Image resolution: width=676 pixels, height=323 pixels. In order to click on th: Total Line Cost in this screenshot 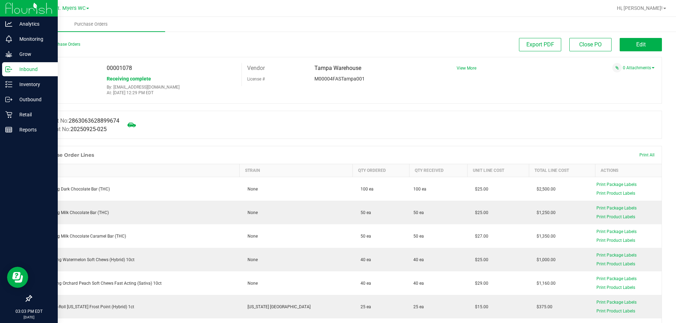, I will do `click(562, 171)`.